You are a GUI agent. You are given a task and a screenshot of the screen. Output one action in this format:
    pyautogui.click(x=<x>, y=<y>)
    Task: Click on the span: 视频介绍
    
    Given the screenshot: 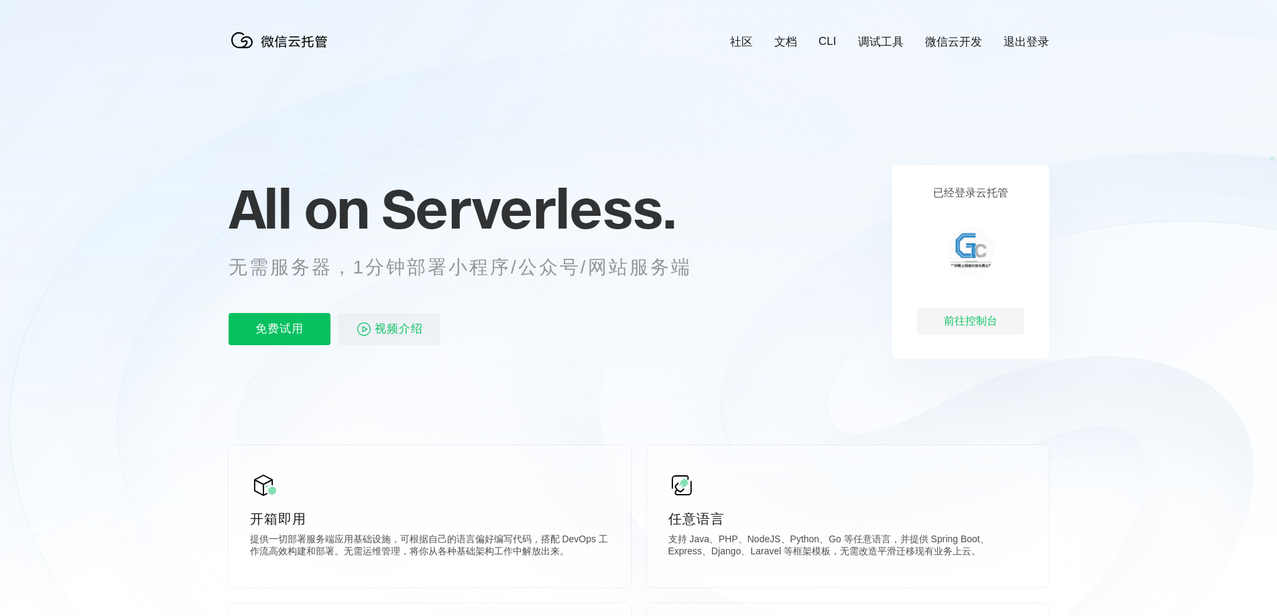 What is the action you would take?
    pyautogui.click(x=399, y=329)
    